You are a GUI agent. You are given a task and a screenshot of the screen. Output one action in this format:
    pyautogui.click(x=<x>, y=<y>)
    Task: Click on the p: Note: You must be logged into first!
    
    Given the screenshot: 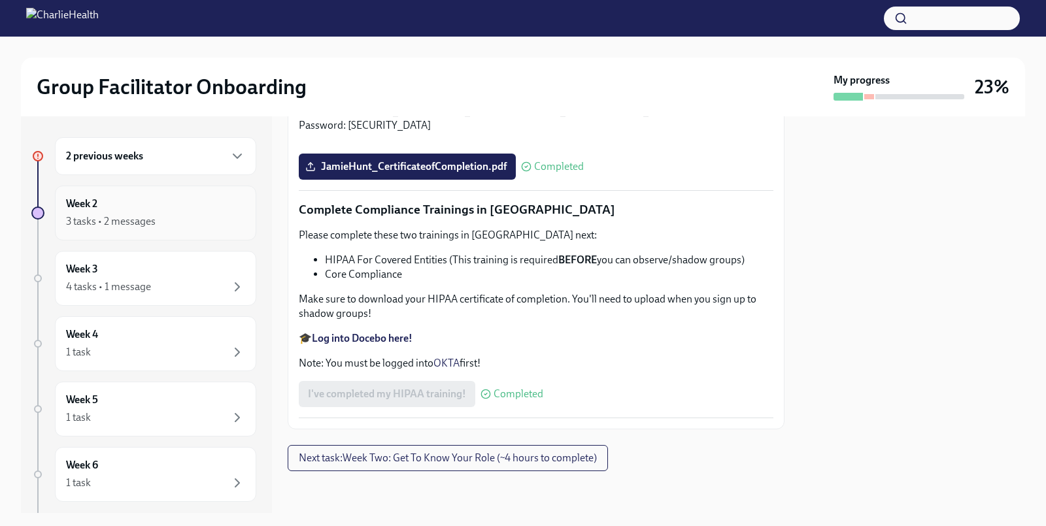 What is the action you would take?
    pyautogui.click(x=536, y=363)
    